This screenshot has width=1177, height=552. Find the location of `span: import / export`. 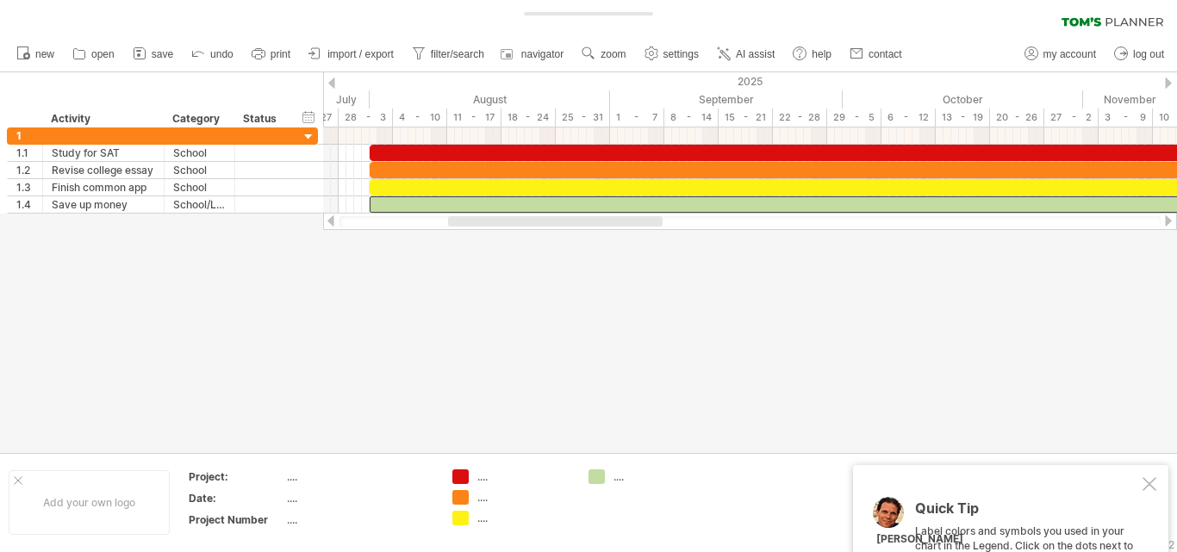

span: import / export is located at coordinates (360, 54).